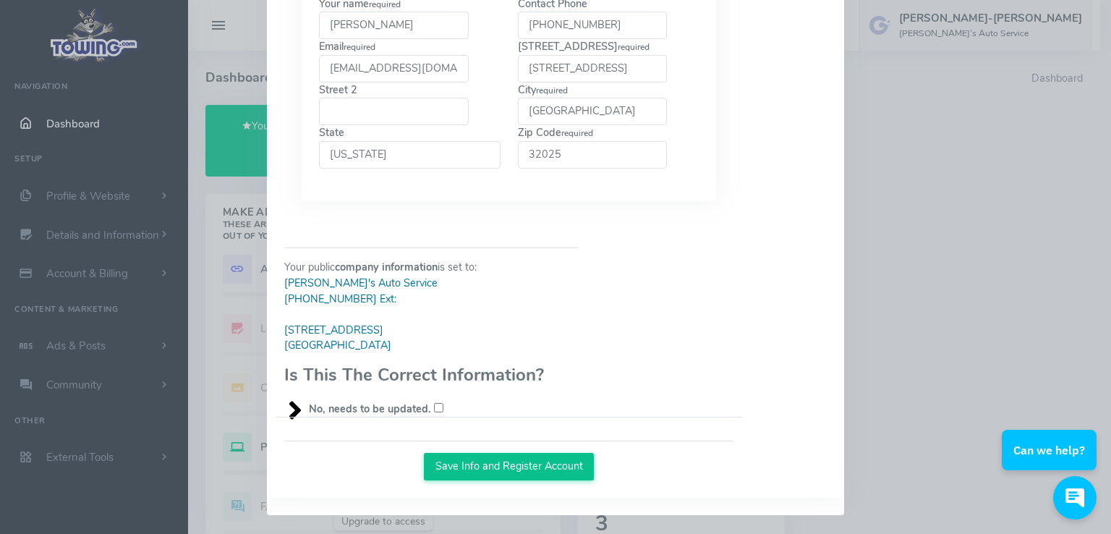 The width and height of the screenshot is (1111, 534). I want to click on div: Can we help?, so click(58, 60).